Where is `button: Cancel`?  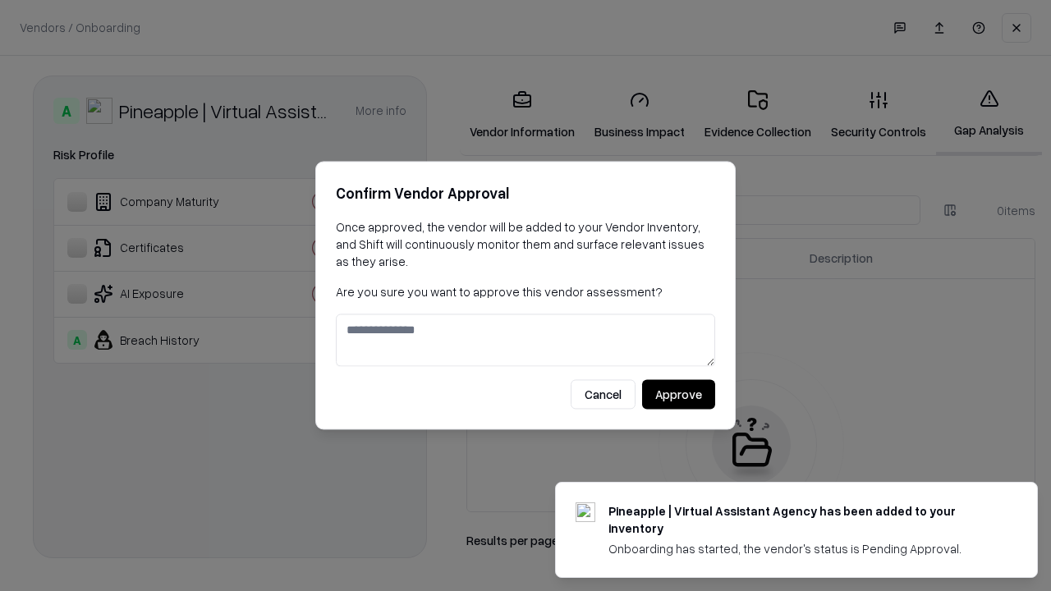 button: Cancel is located at coordinates (602, 395).